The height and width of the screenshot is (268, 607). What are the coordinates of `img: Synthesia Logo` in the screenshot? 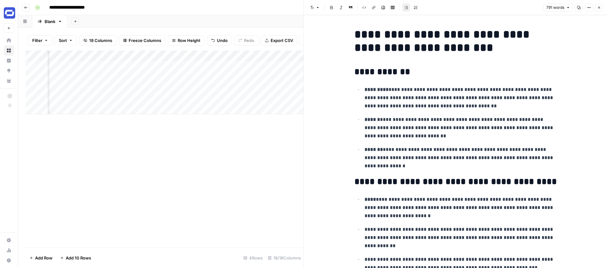 It's located at (9, 13).